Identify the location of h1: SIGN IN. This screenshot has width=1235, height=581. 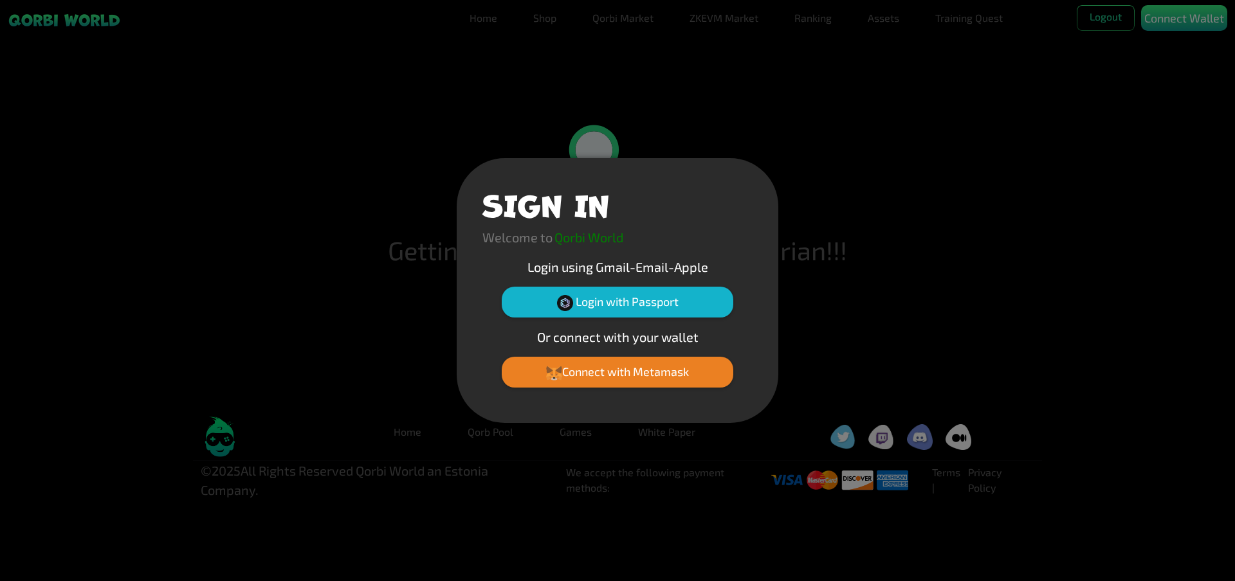
(545, 203).